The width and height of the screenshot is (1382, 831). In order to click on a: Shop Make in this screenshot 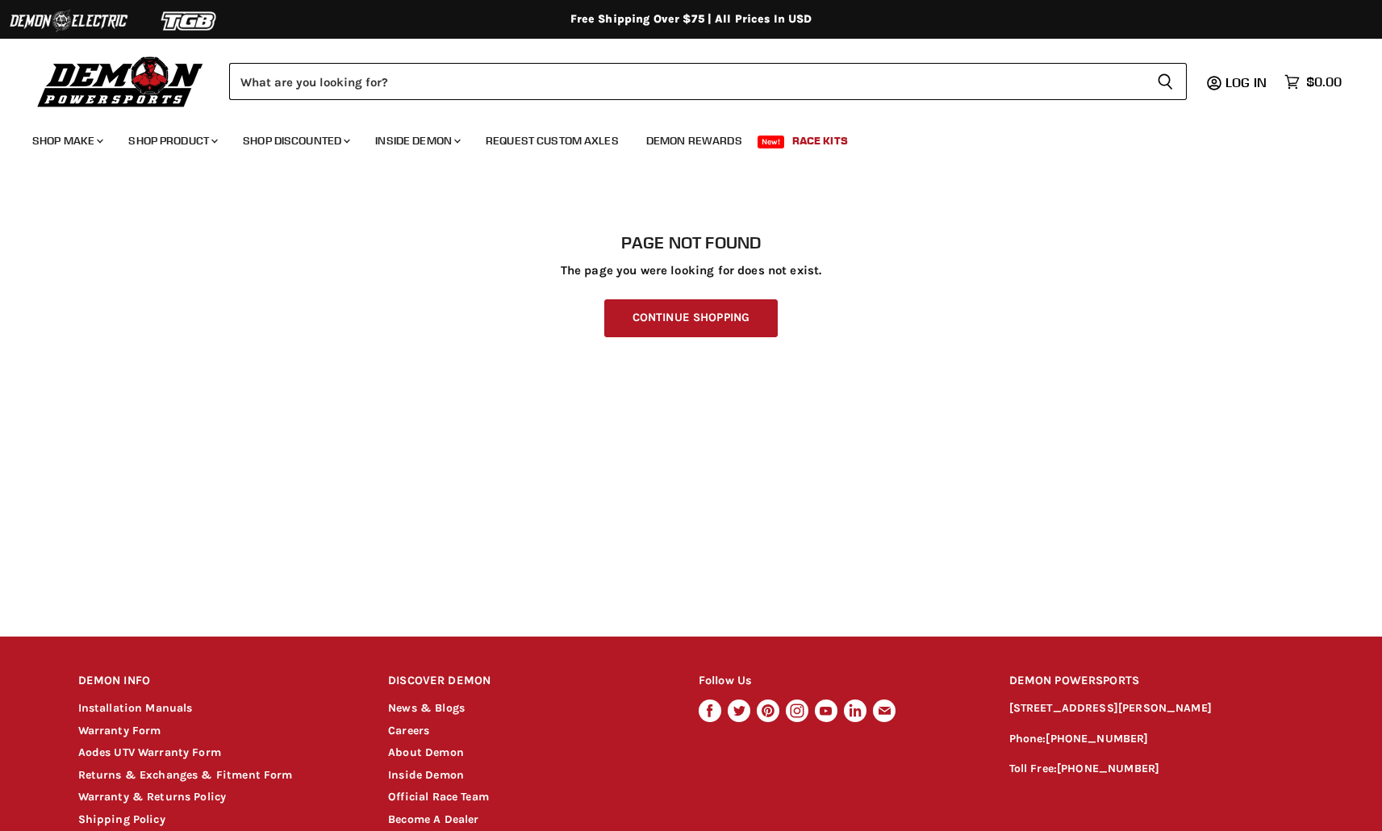, I will do `click(66, 140)`.